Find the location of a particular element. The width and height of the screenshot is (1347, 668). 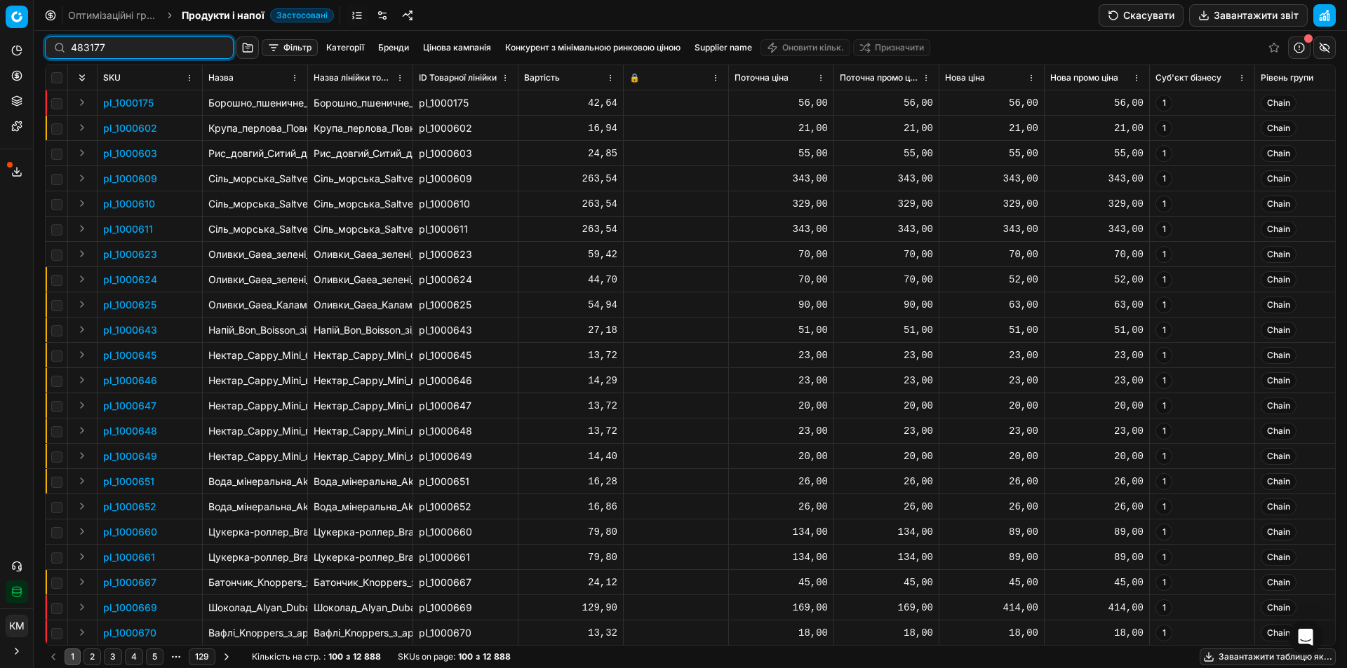

button: pl_1000610 is located at coordinates (129, 204).